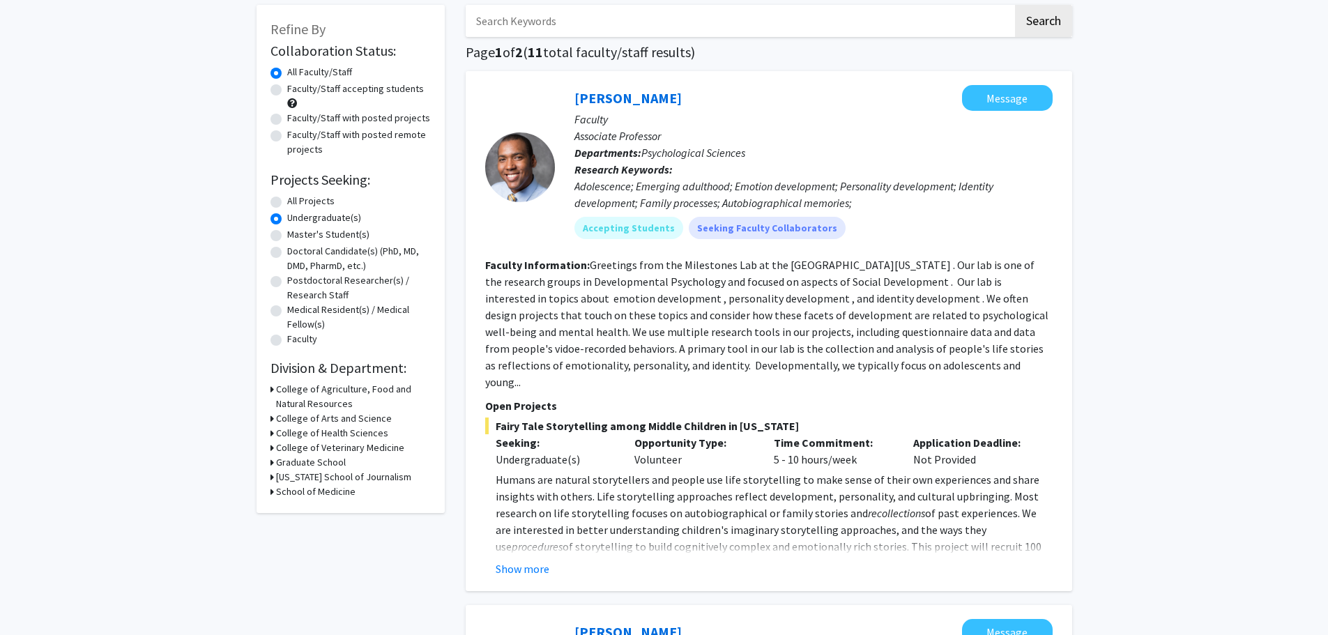 This screenshot has height=635, width=1328. What do you see at coordinates (351, 51) in the screenshot?
I see `h2: Collaboration Status:` at bounding box center [351, 51].